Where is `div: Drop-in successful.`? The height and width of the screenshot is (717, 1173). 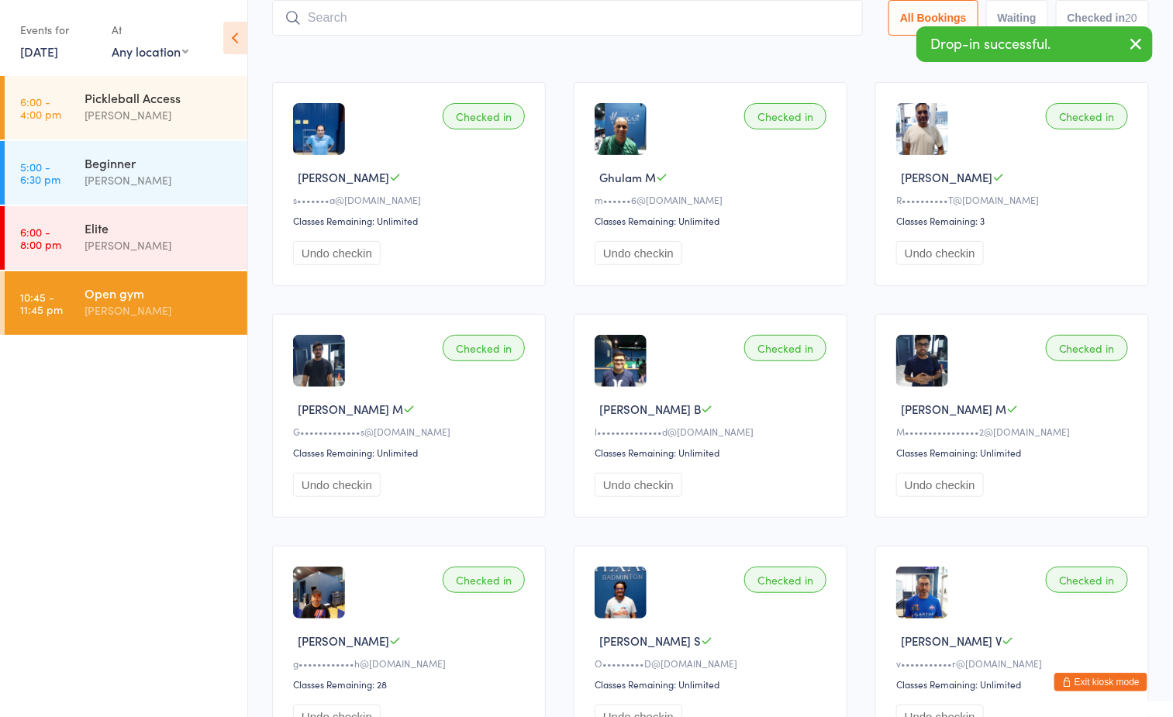
div: Drop-in successful. is located at coordinates (1034, 44).